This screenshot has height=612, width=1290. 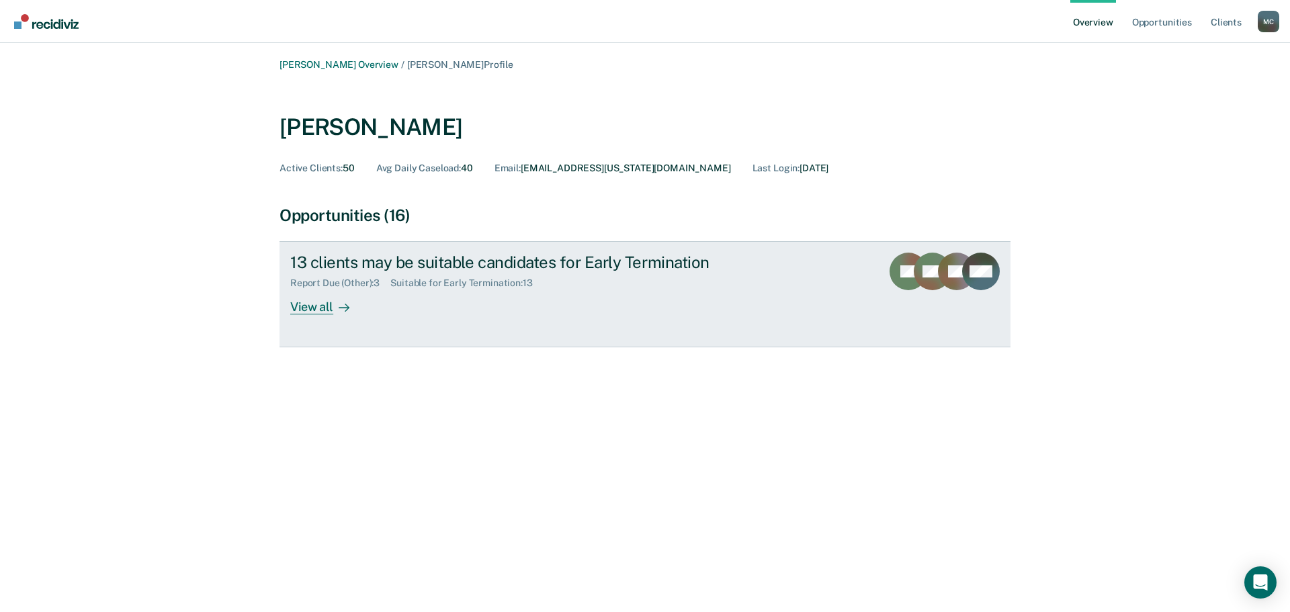 What do you see at coordinates (776, 168) in the screenshot?
I see `span: Last Login :` at bounding box center [776, 168].